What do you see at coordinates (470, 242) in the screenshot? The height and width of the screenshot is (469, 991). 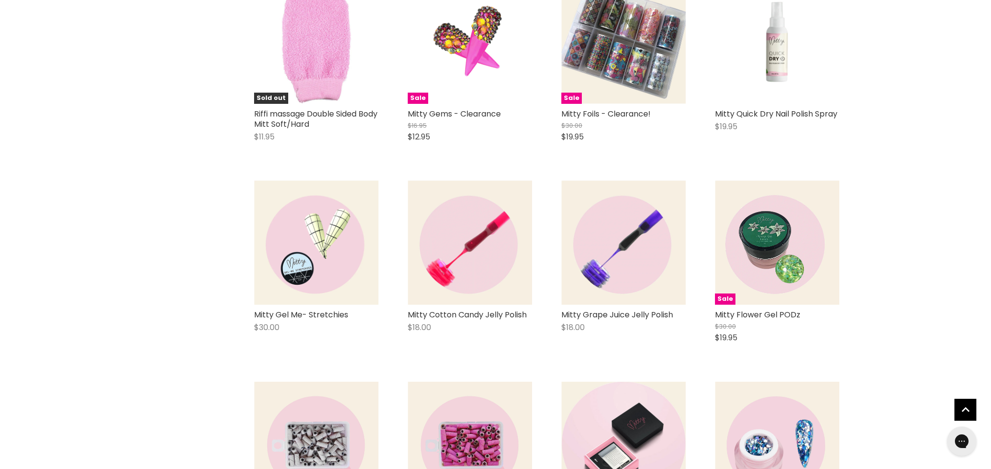 I see `img: Mitty Cotton Candy Jelly Polish` at bounding box center [470, 242].